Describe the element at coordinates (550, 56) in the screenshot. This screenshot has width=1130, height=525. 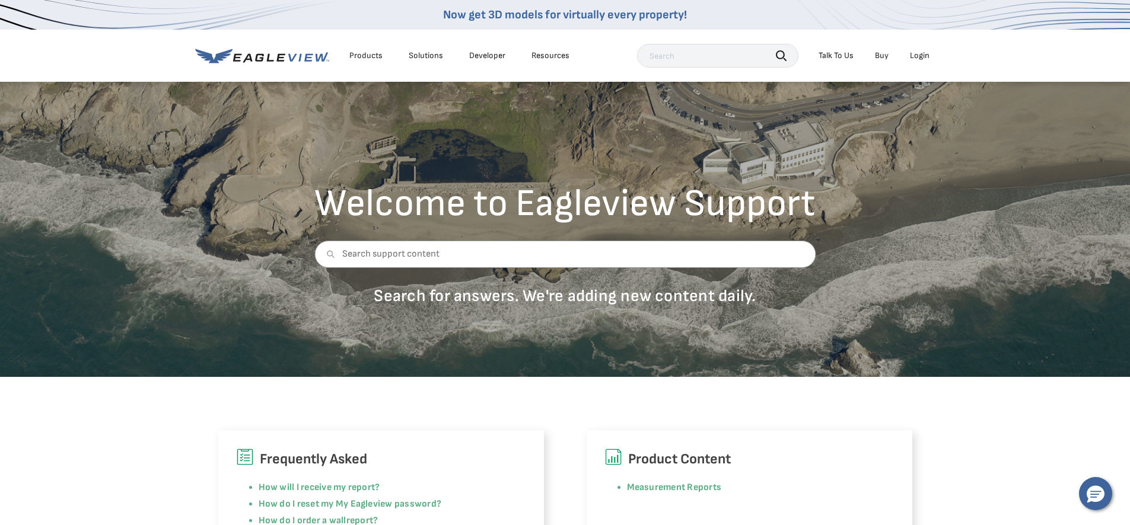
I see `div: Resources` at that location.